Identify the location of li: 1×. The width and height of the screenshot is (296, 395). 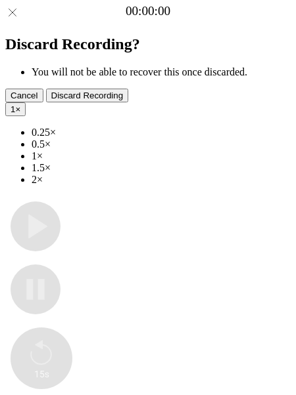
(161, 156).